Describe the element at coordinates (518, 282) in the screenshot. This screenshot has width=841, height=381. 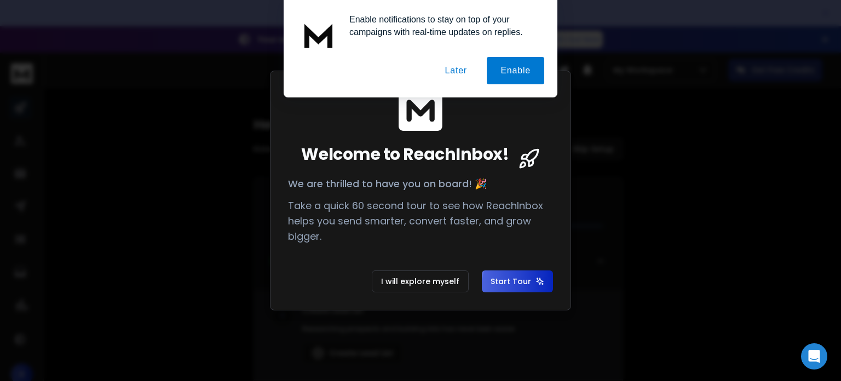
I see `span: Start Tour` at that location.